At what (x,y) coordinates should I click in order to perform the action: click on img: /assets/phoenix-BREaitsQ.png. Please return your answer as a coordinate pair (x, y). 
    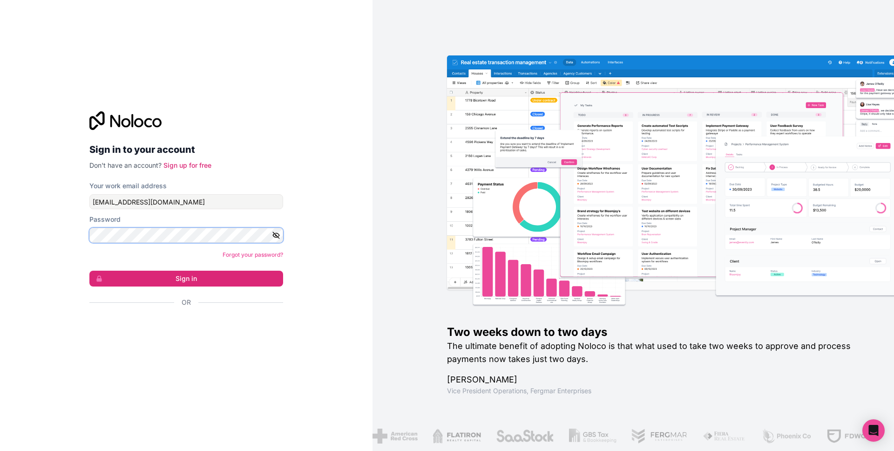
    Looking at the image, I should click on (786, 436).